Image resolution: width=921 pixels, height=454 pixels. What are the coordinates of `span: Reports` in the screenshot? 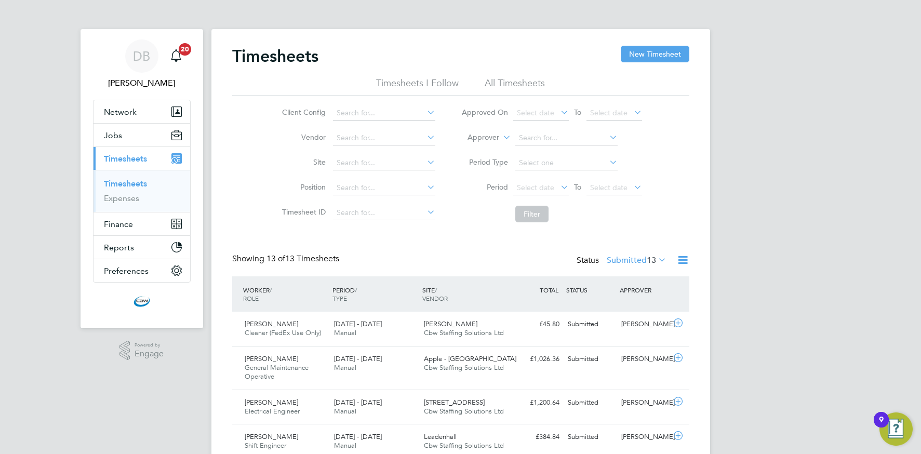 It's located at (119, 247).